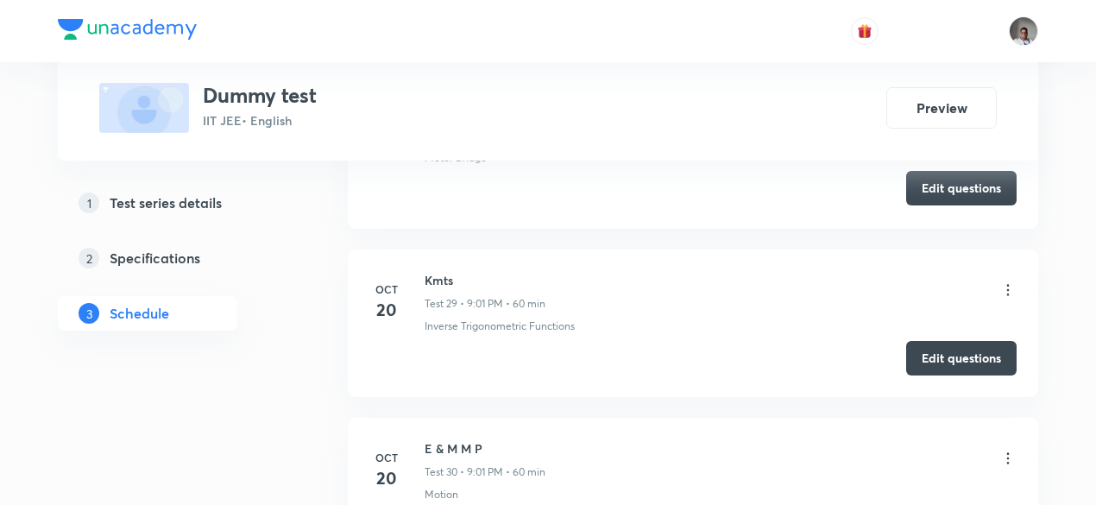 This screenshot has height=505, width=1096. I want to click on img: fallback-thumbnail.png, so click(144, 108).